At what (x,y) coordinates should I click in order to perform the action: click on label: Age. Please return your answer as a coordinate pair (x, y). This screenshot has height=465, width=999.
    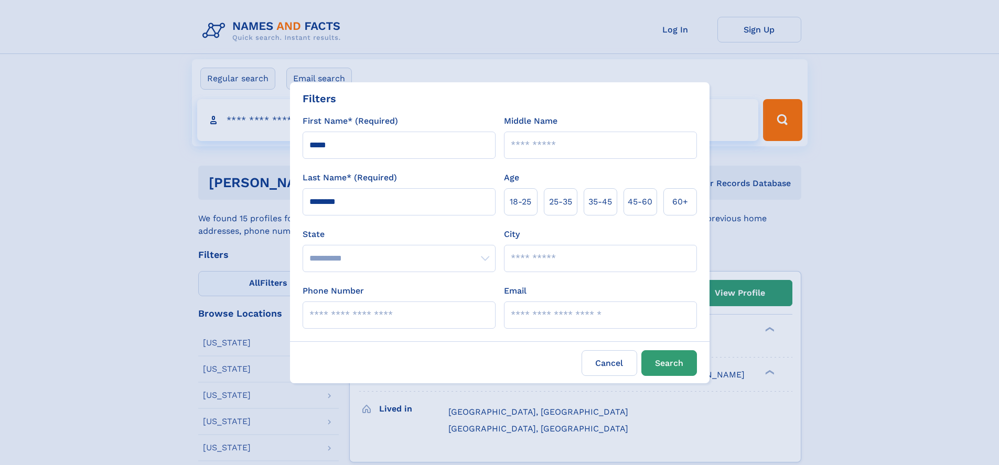
    Looking at the image, I should click on (511, 178).